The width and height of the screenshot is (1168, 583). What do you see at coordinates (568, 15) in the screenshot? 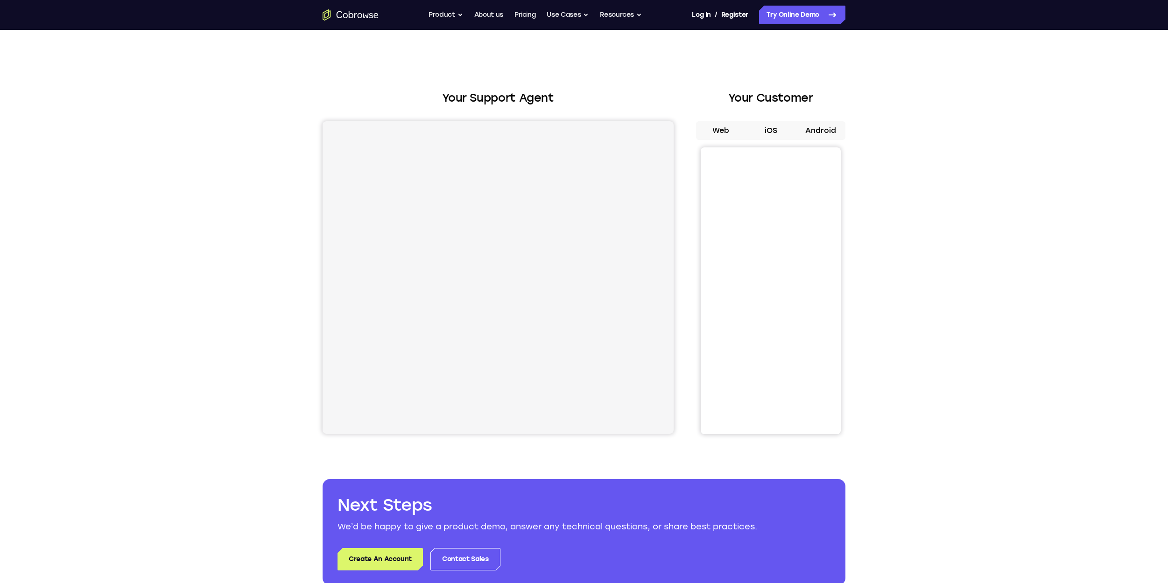
I see `button: Use Cases` at bounding box center [568, 15].